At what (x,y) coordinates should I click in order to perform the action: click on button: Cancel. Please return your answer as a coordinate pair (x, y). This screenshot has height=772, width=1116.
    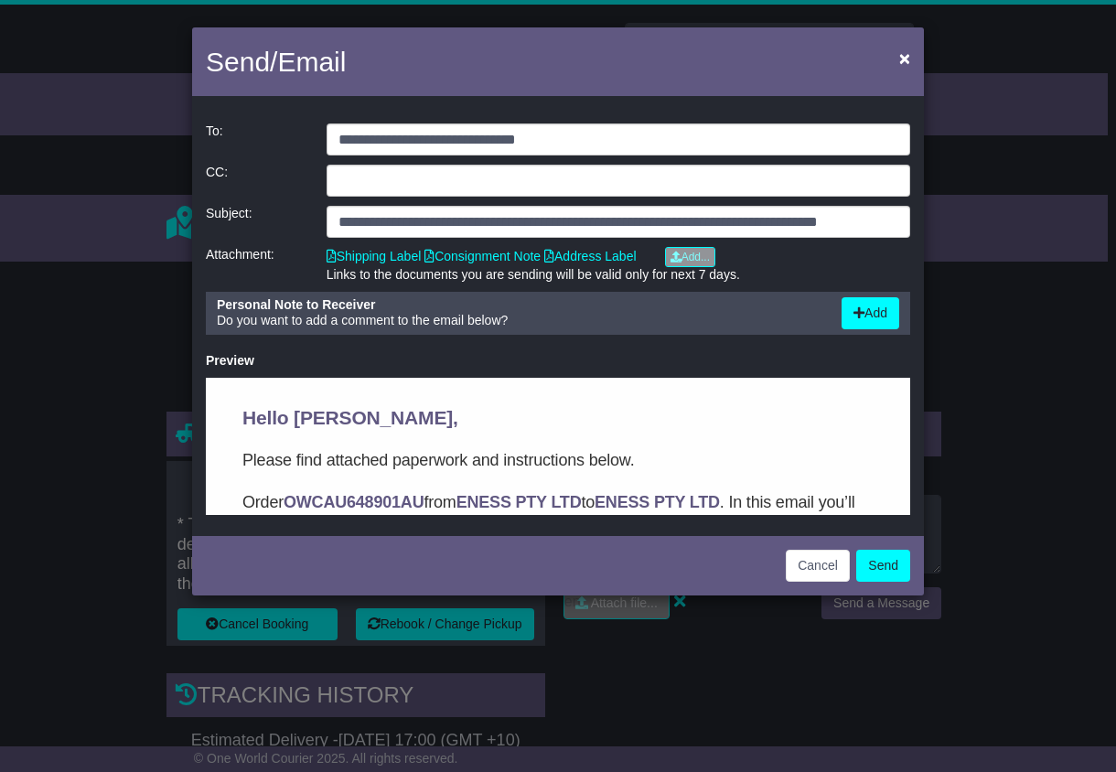
    Looking at the image, I should click on (818, 566).